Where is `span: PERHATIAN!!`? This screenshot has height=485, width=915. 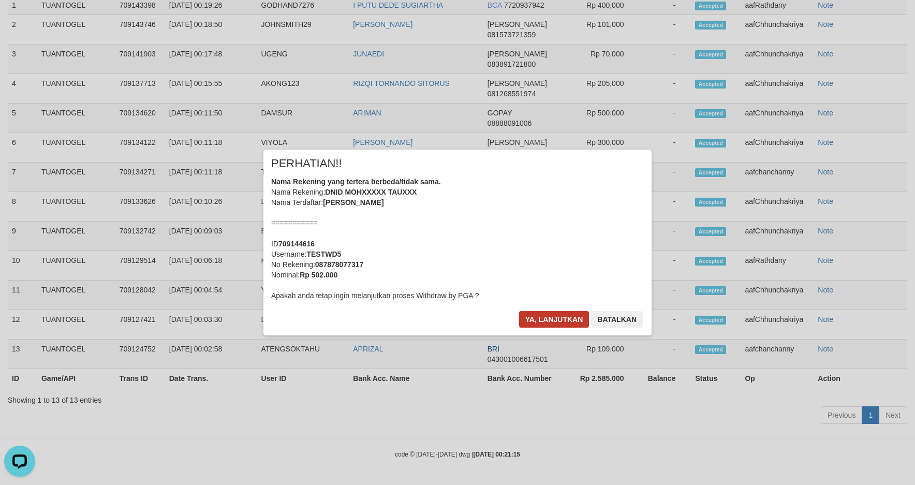
span: PERHATIAN!! is located at coordinates (306, 163).